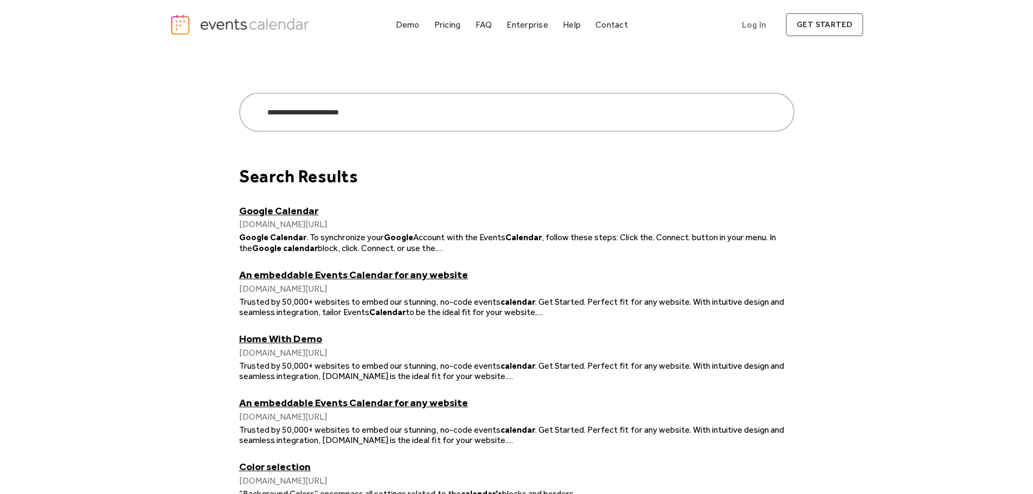  Describe the element at coordinates (447, 24) in the screenshot. I see `div: Pricing` at that location.